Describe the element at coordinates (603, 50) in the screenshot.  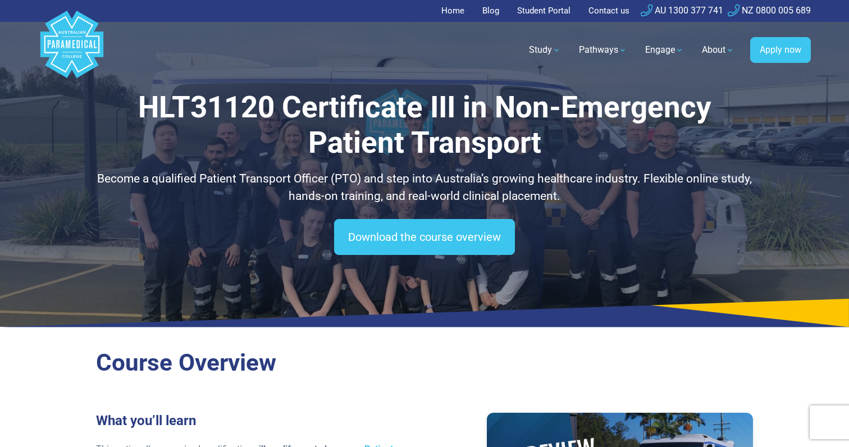
I see `a: Pathways` at that location.